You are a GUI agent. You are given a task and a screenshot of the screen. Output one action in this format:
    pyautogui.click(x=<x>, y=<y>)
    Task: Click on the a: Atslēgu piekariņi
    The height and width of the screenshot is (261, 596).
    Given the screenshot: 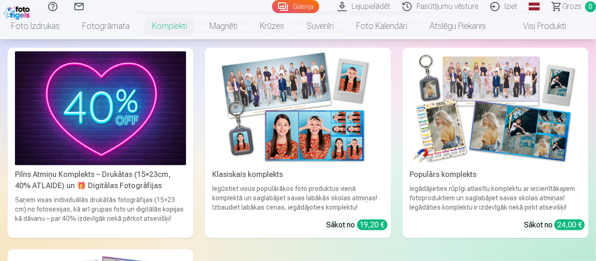 What is the action you would take?
    pyautogui.click(x=458, y=26)
    